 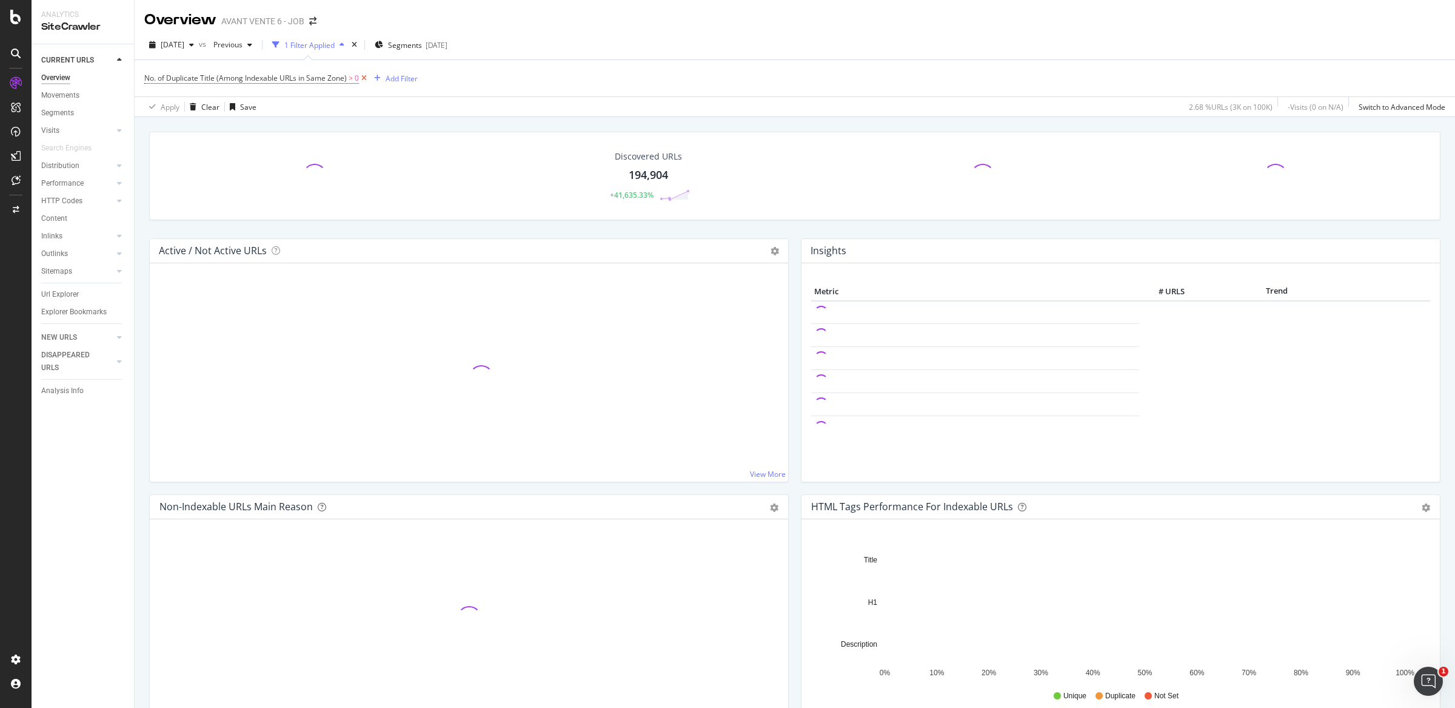 I want to click on div: Sitemaps, so click(x=56, y=271).